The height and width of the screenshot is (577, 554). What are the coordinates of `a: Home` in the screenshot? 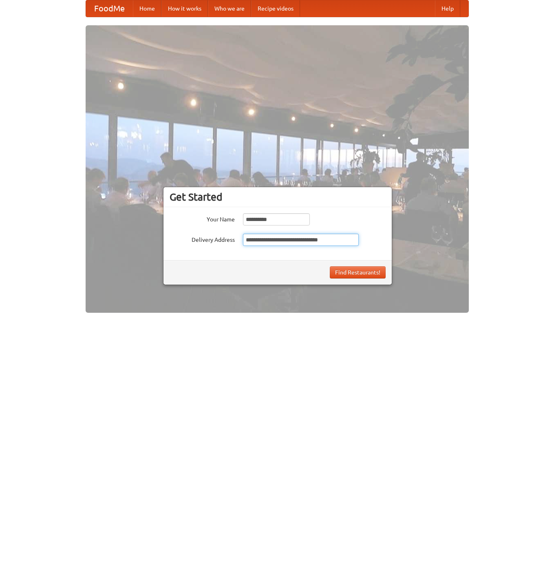 It's located at (147, 9).